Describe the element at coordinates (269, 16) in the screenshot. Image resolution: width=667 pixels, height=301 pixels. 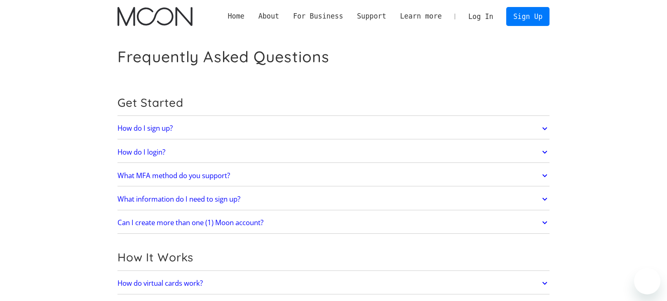
I see `div: About` at that location.